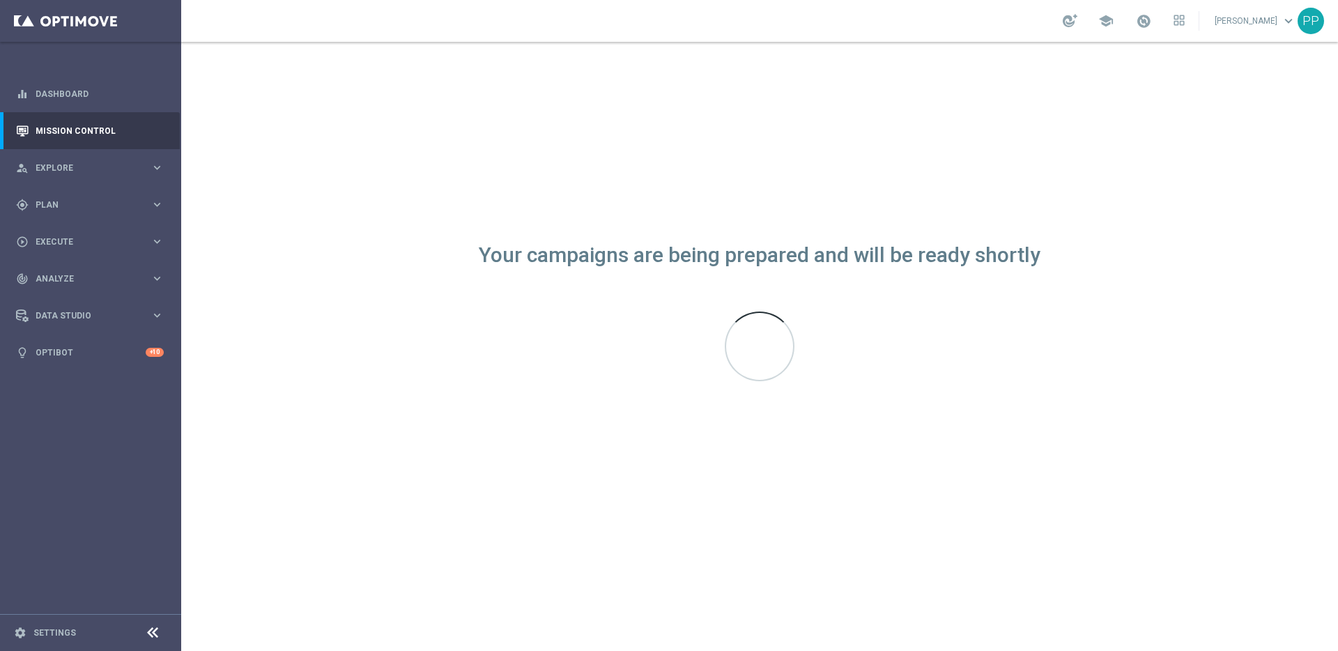 The width and height of the screenshot is (1338, 651). I want to click on span: keyboard_arrow_down, so click(1289, 21).